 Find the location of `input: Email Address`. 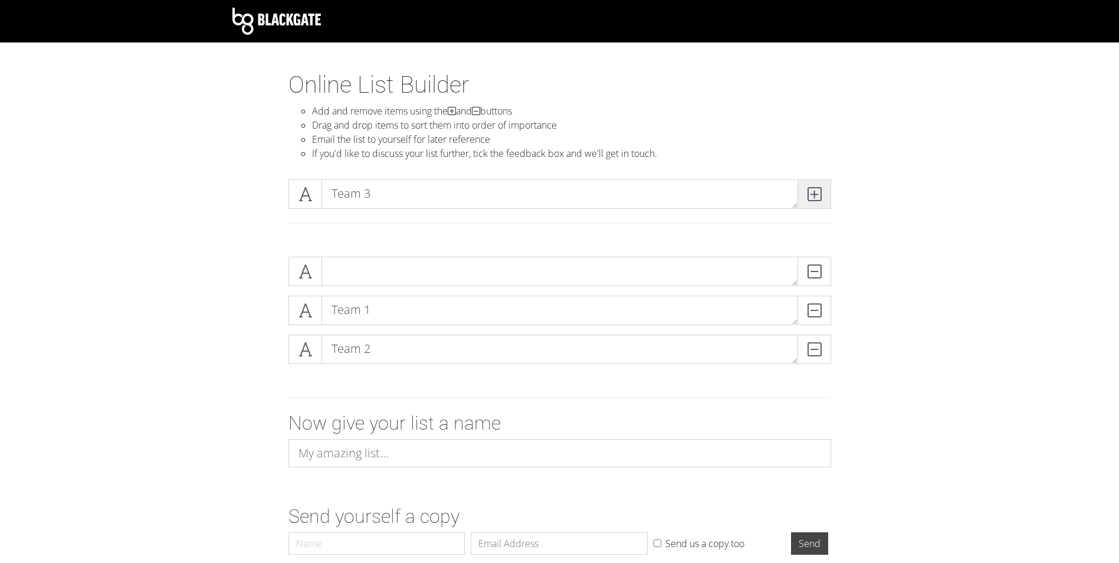

input: Email Address is located at coordinates (559, 543).